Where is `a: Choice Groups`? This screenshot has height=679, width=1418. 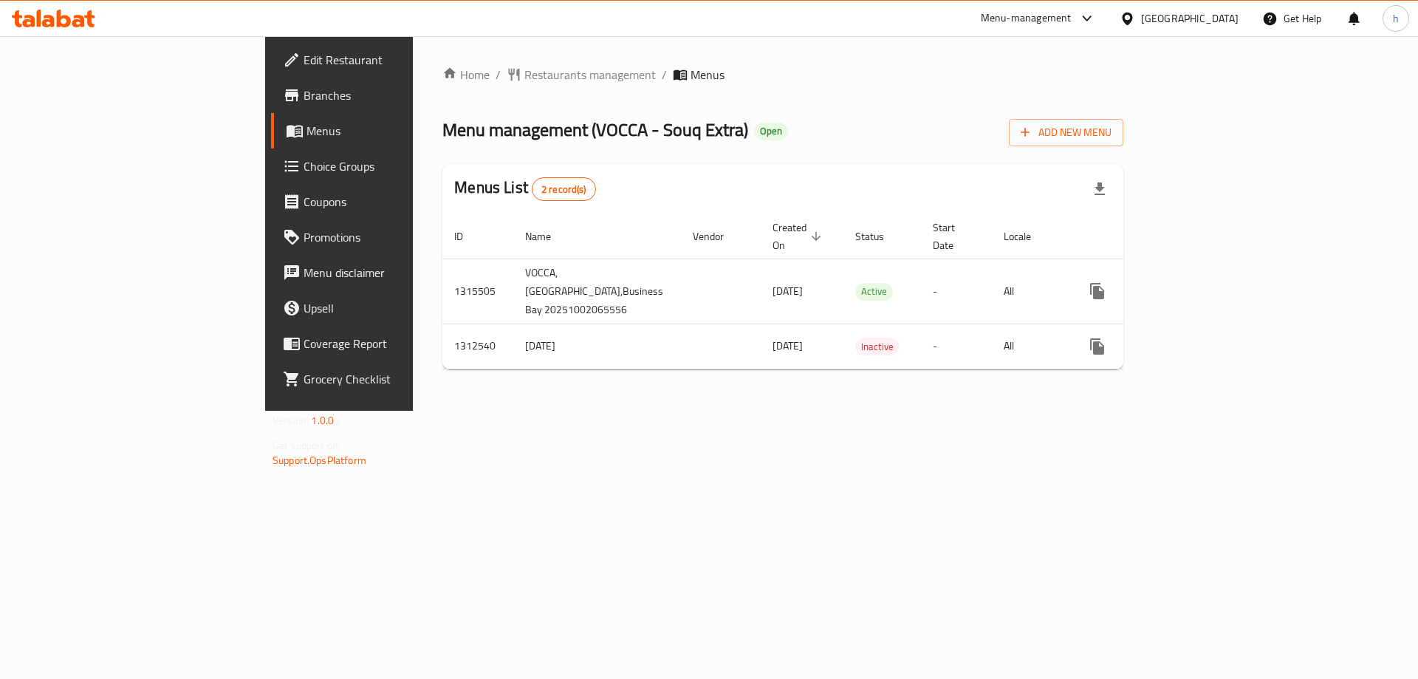 a: Choice Groups is located at coordinates (386, 166).